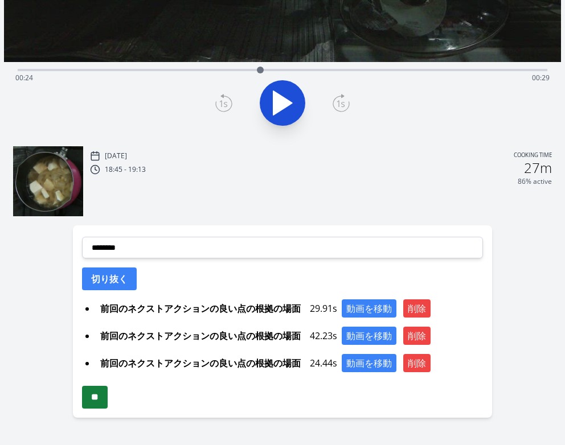 The width and height of the screenshot is (565, 445). What do you see at coordinates (535, 182) in the screenshot?
I see `p: 86% active` at bounding box center [535, 182].